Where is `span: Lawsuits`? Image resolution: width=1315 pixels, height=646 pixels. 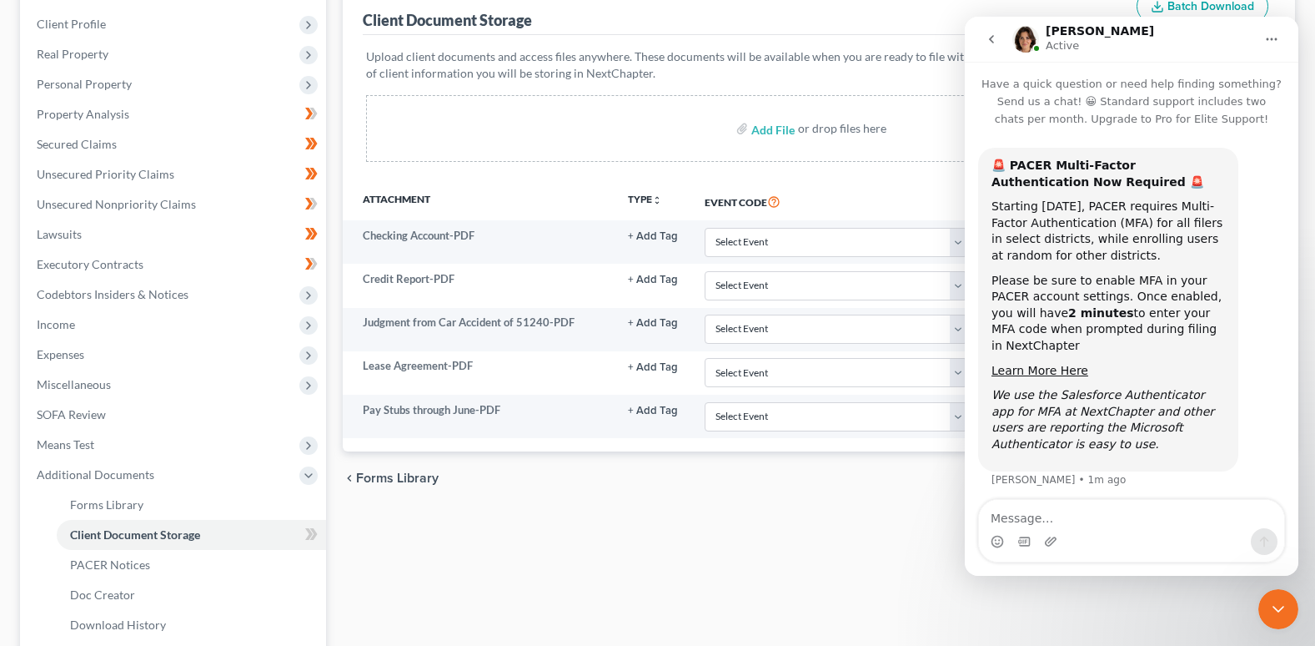
span: Lawsuits is located at coordinates (59, 234).